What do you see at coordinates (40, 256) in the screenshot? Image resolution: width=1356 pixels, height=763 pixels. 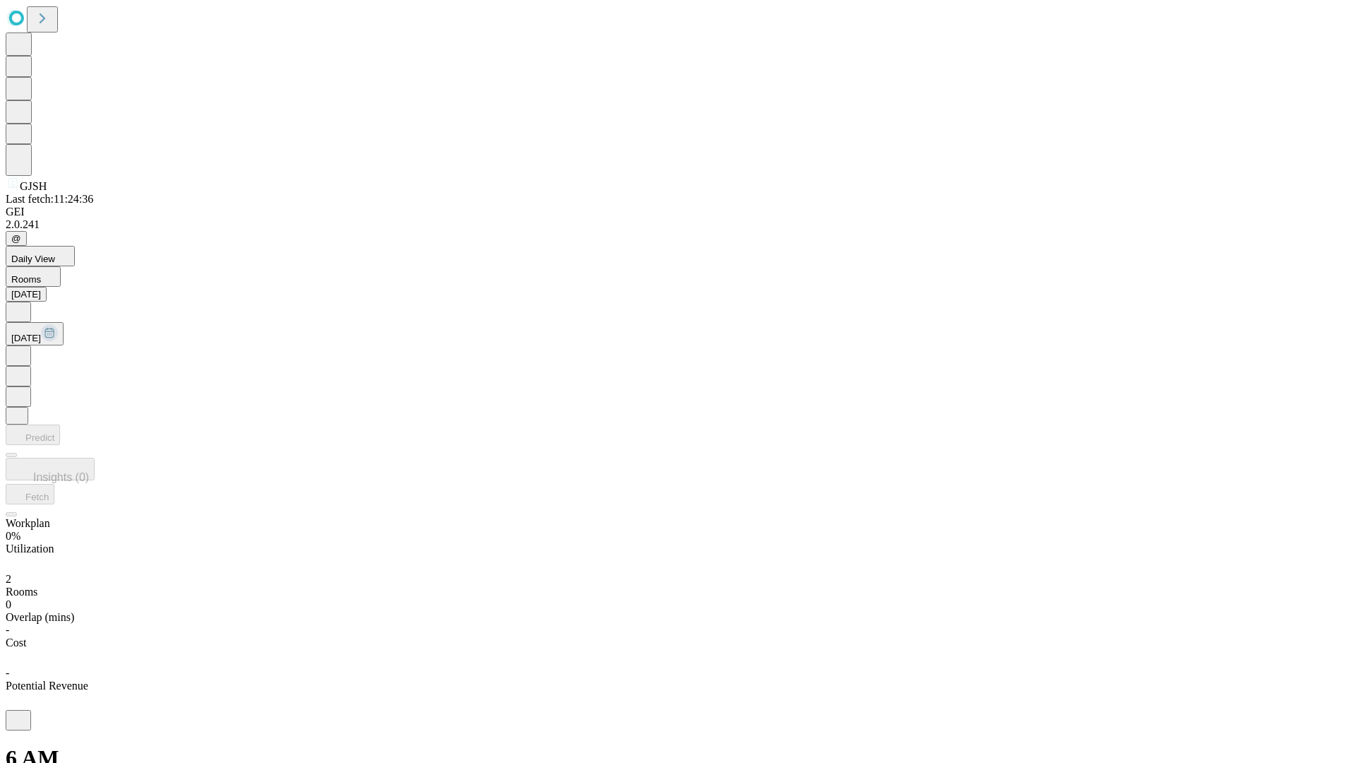 I see `button: Daily View` at bounding box center [40, 256].